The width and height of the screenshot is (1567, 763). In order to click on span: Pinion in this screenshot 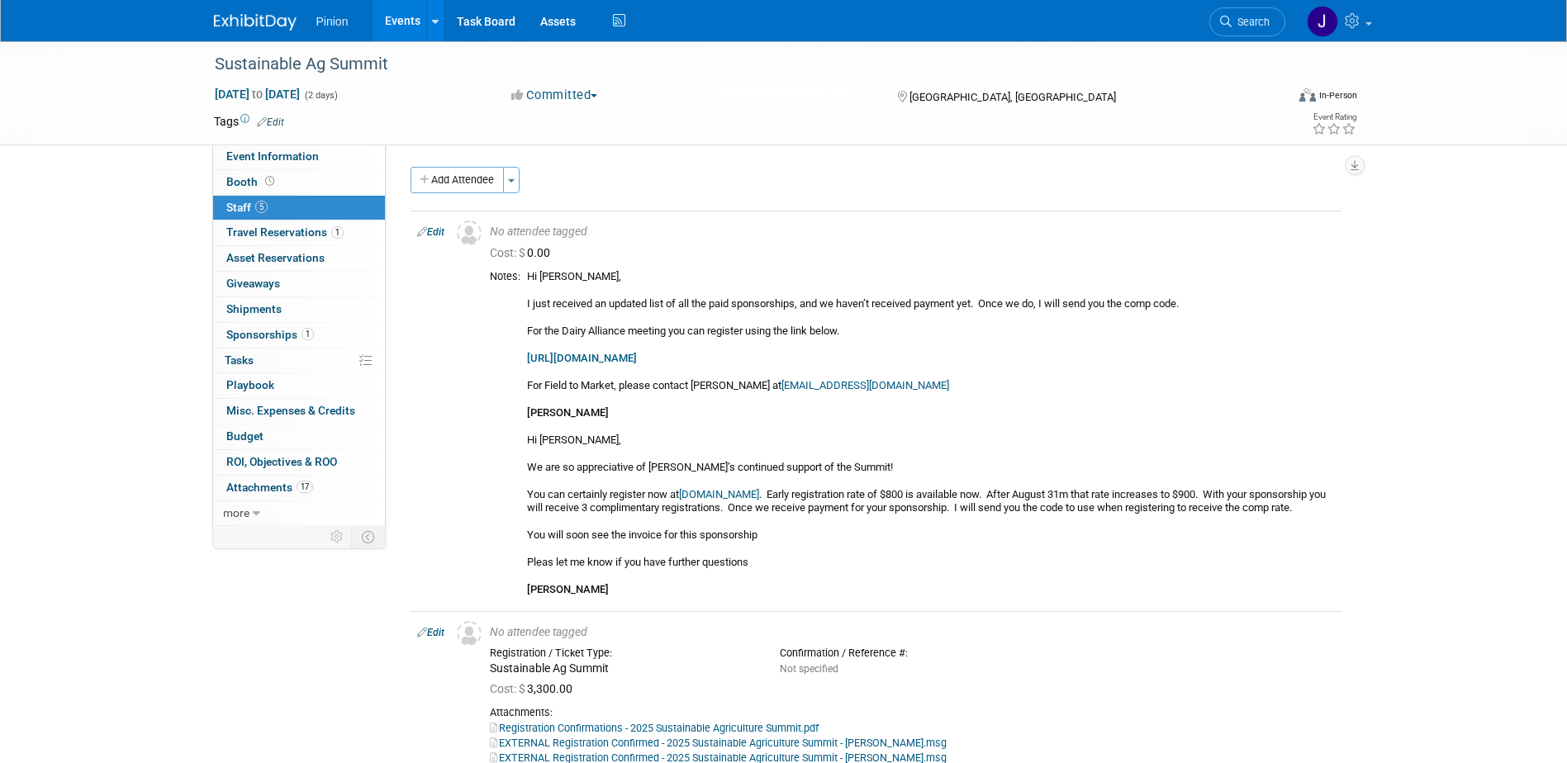, I will do `click(332, 21)`.